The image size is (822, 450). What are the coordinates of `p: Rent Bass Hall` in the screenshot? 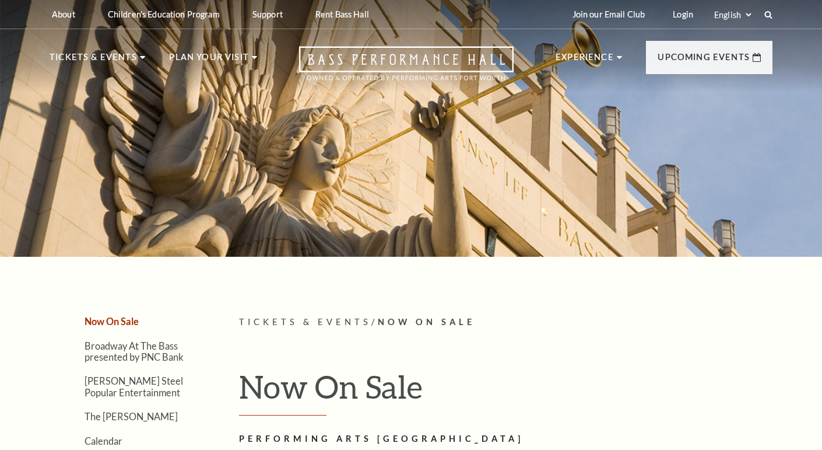 It's located at (342, 14).